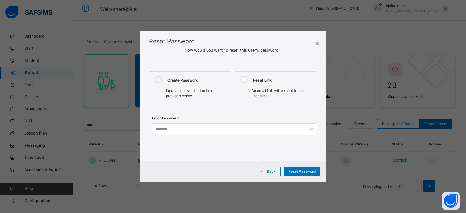 This screenshot has width=466, height=213. Describe the element at coordinates (233, 50) in the screenshot. I see `span: How would you want to reset this user's password` at that location.